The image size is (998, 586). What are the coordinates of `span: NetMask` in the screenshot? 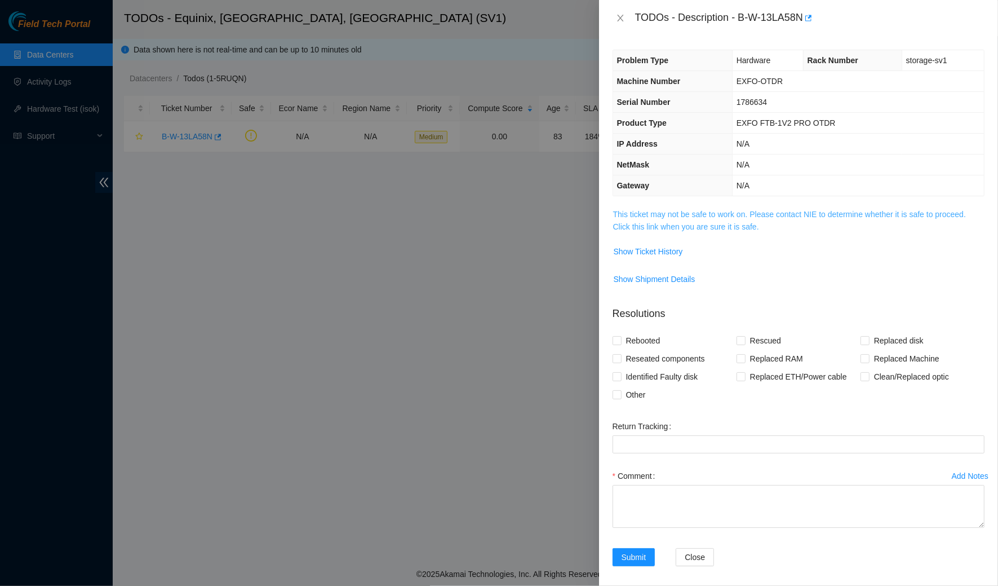 It's located at (633, 165).